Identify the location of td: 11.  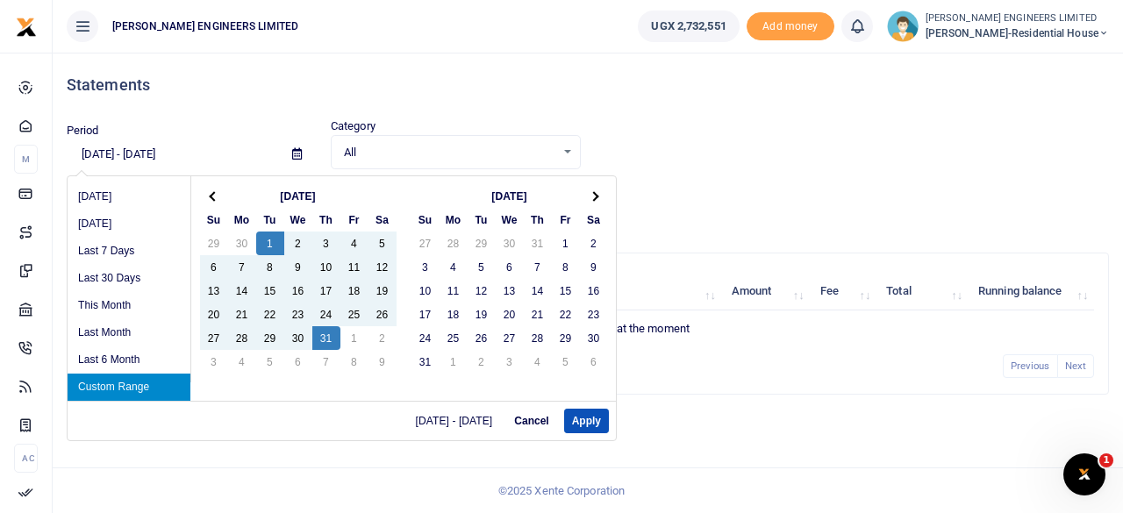
(454, 290).